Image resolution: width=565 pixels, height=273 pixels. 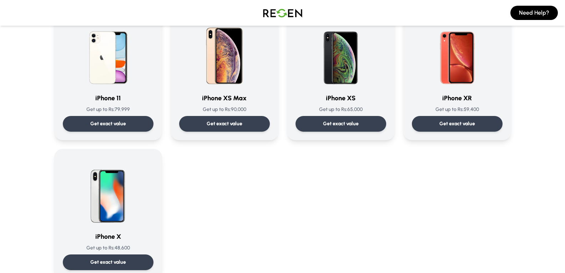 I want to click on p: Get up to Rs: 65,000, so click(x=341, y=110).